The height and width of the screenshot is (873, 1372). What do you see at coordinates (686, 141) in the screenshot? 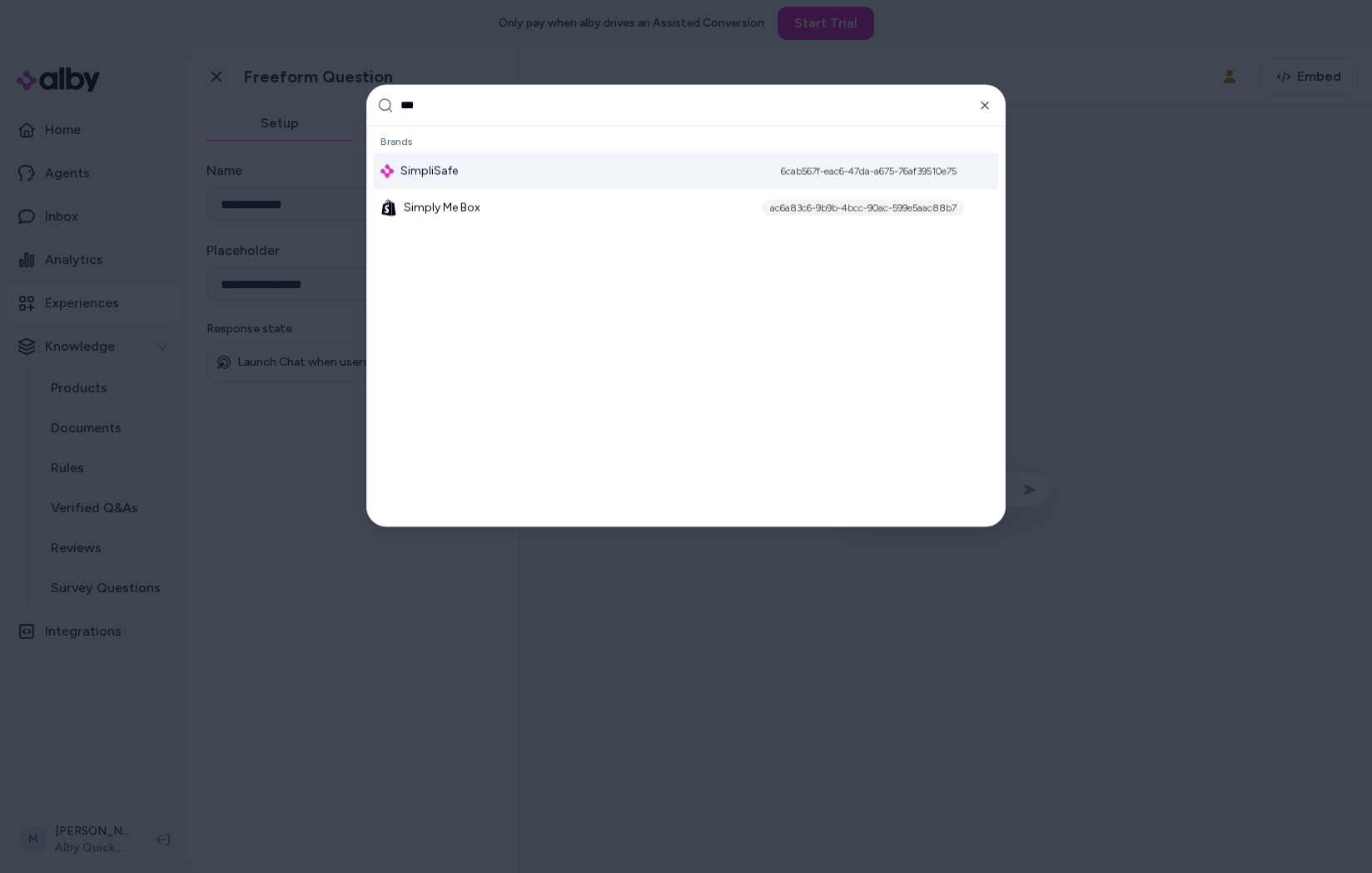
I see `div: Brands` at bounding box center [686, 141].